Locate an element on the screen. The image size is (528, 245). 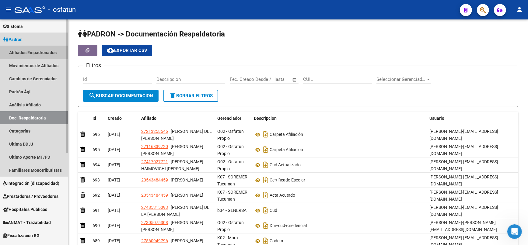
datatable-header-cell: Descripcion is located at coordinates (339, 118).